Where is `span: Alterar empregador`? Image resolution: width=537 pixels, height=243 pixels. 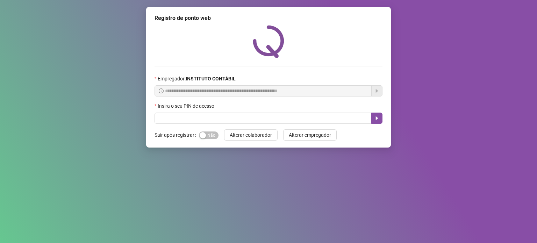
span: Alterar empregador is located at coordinates (310, 135).